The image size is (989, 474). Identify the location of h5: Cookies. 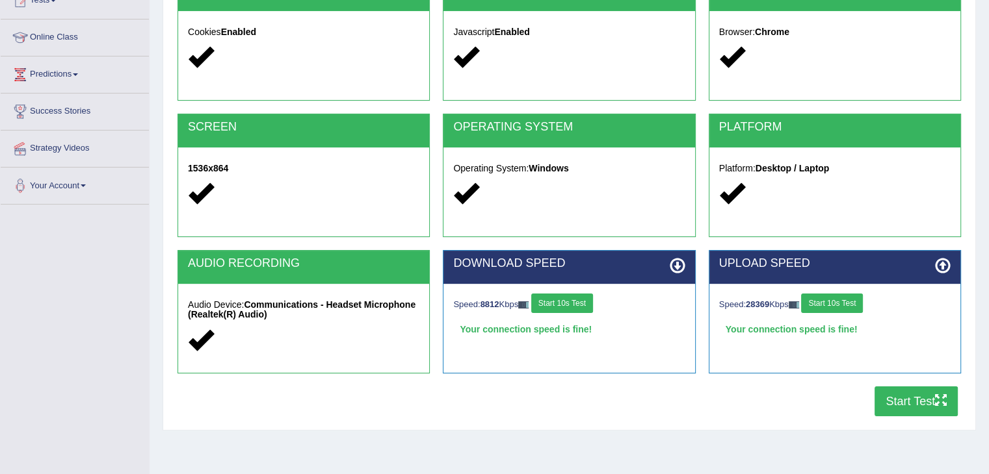
(304, 32).